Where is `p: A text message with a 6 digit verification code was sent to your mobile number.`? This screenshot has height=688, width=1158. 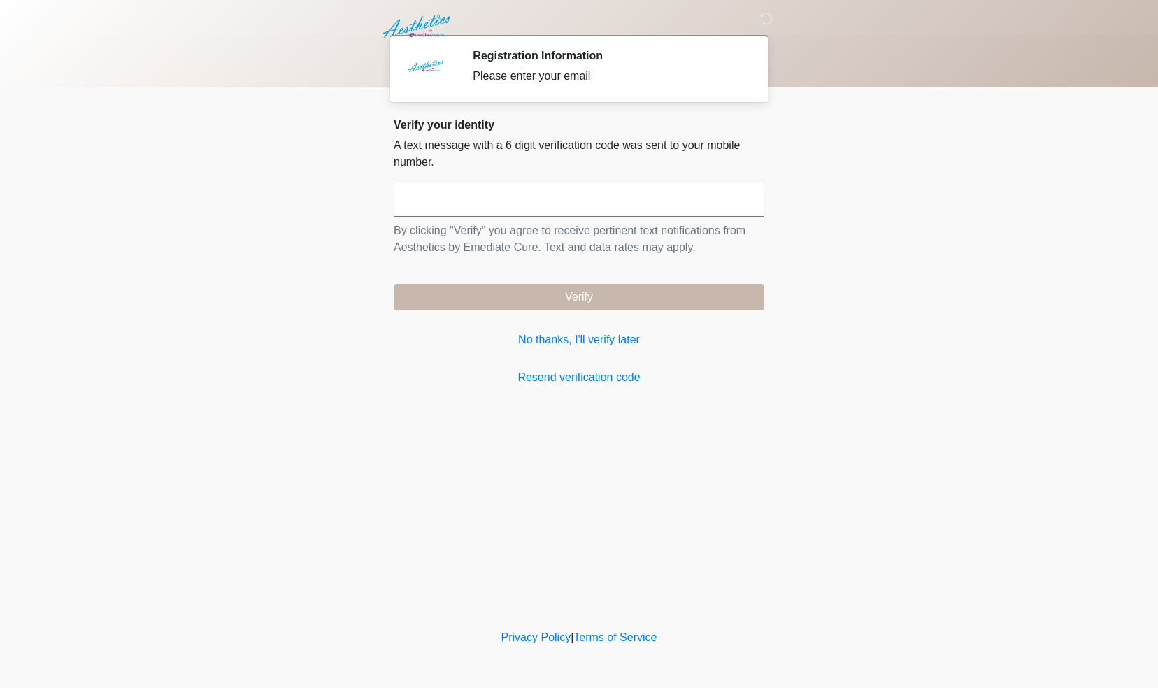
p: A text message with a 6 digit verification code was sent to your mobile number. is located at coordinates (579, 154).